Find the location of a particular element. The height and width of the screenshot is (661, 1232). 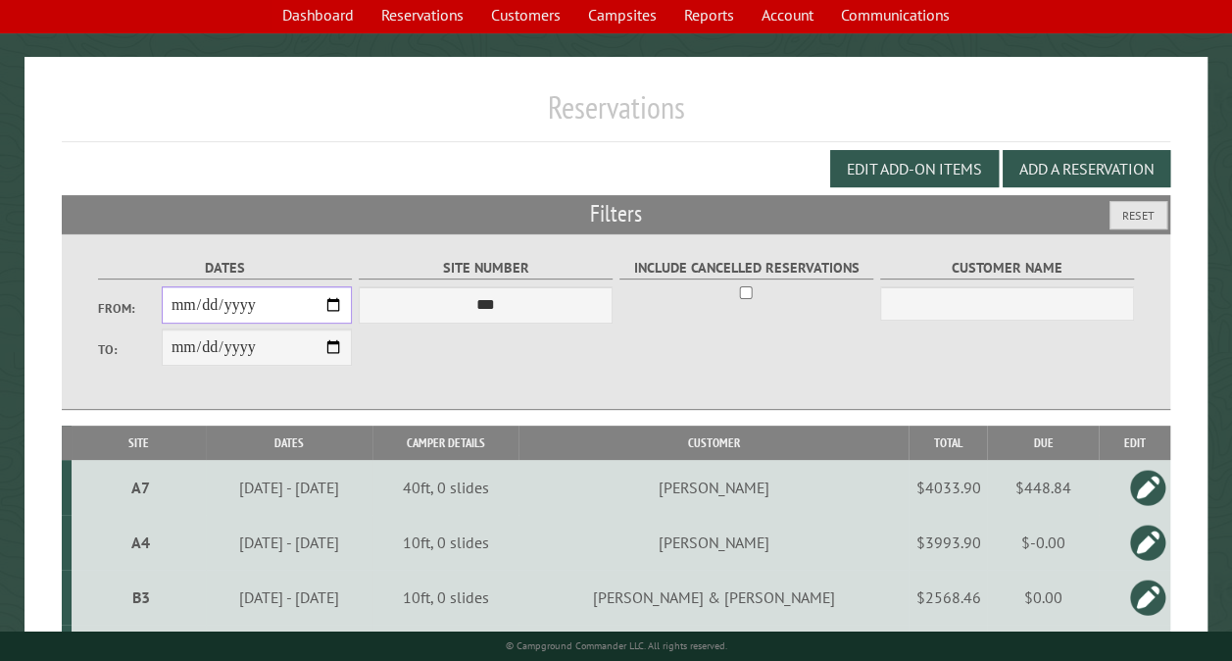

div: A4 is located at coordinates (141, 542).